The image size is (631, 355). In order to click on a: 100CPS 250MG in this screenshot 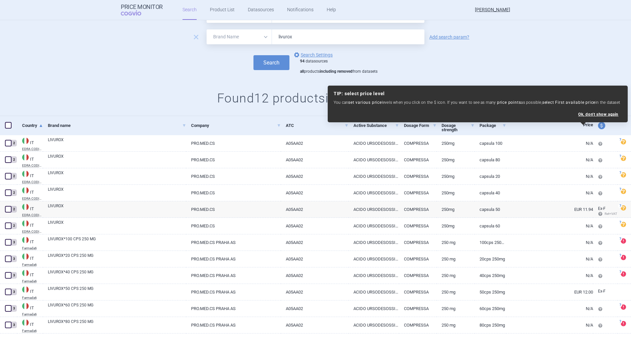, I will do `click(491, 242)`.